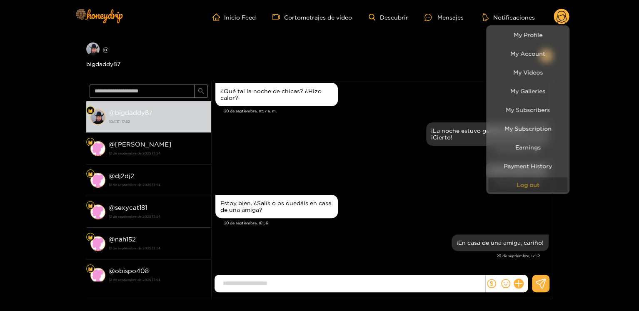  Describe the element at coordinates (528, 128) in the screenshot. I see `a: My Subscription` at that location.